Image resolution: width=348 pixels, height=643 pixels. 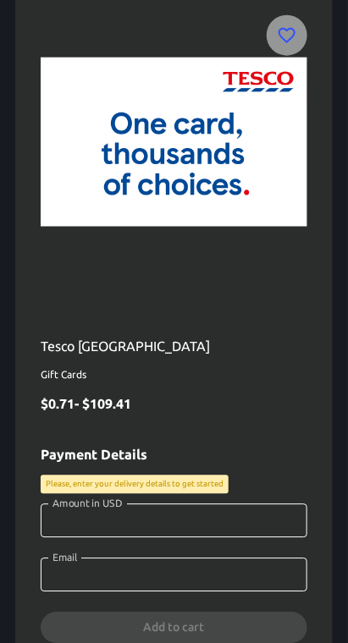 I want to click on p: Please, enter your delivery details to get started, so click(x=135, y=485).